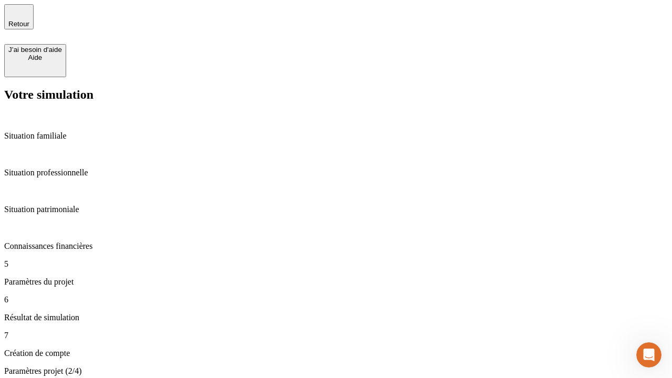 The width and height of the screenshot is (672, 378). What do you see at coordinates (336, 335) in the screenshot?
I see `p: 7` at bounding box center [336, 335].